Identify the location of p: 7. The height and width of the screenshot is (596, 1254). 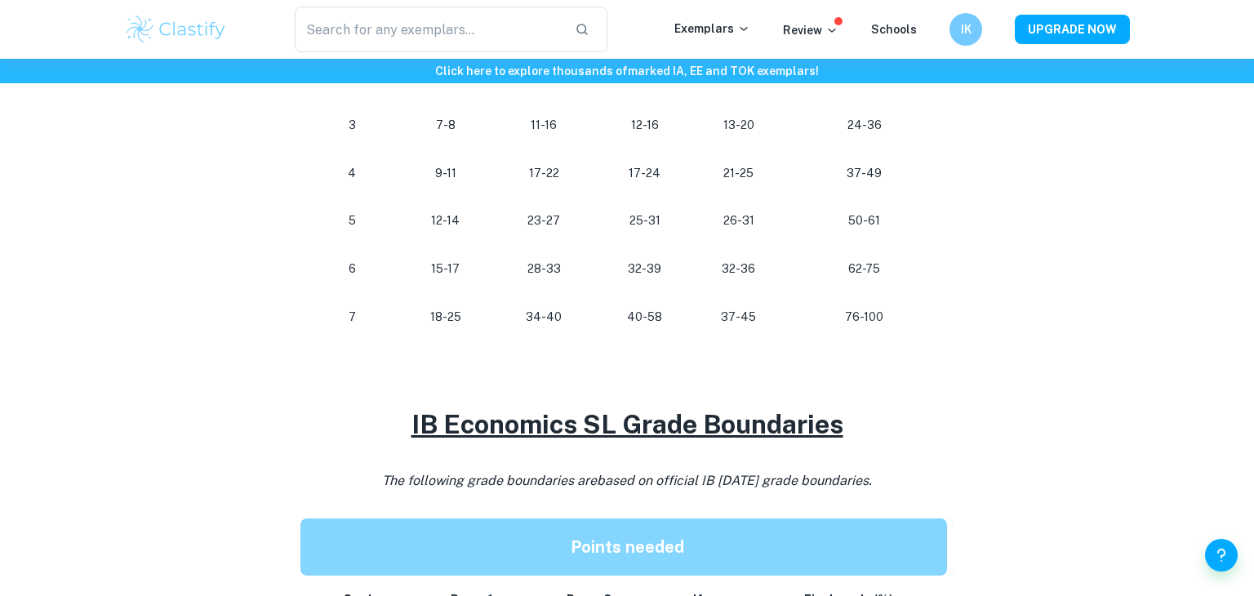
(352, 317).